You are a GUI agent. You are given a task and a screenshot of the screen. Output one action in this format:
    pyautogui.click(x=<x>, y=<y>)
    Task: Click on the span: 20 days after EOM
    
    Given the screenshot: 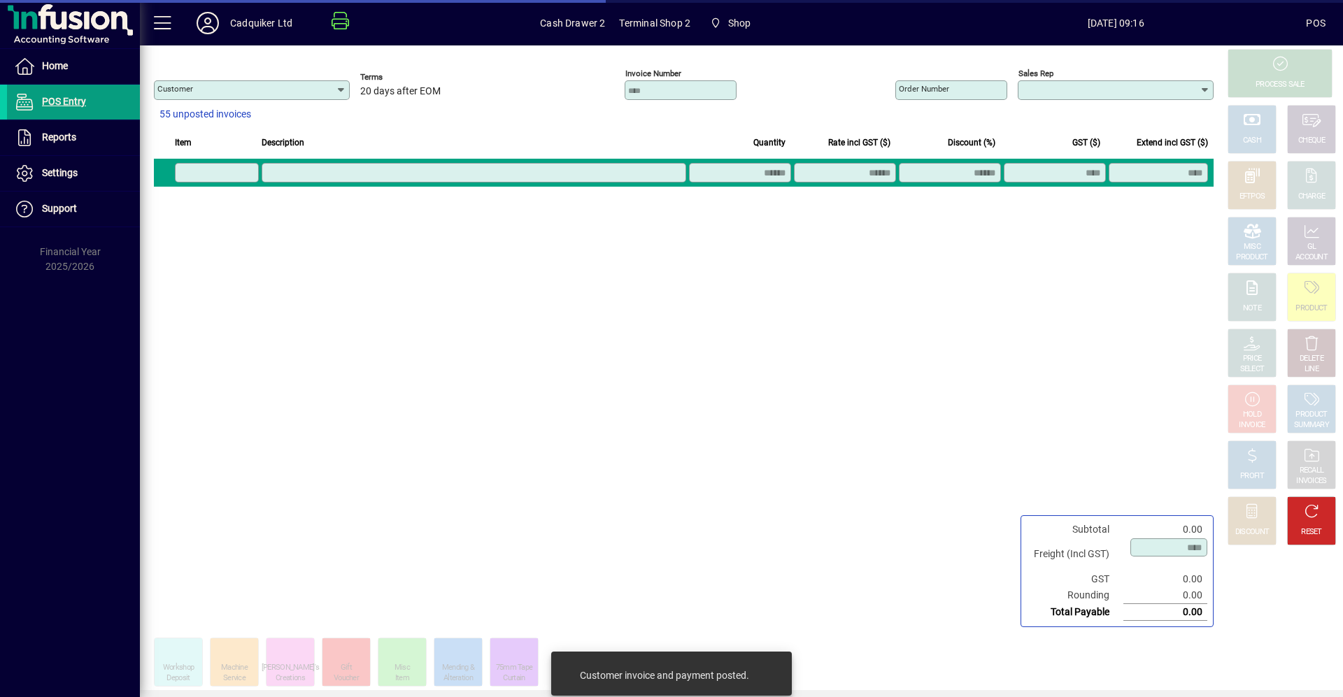 What is the action you would take?
    pyautogui.click(x=400, y=92)
    